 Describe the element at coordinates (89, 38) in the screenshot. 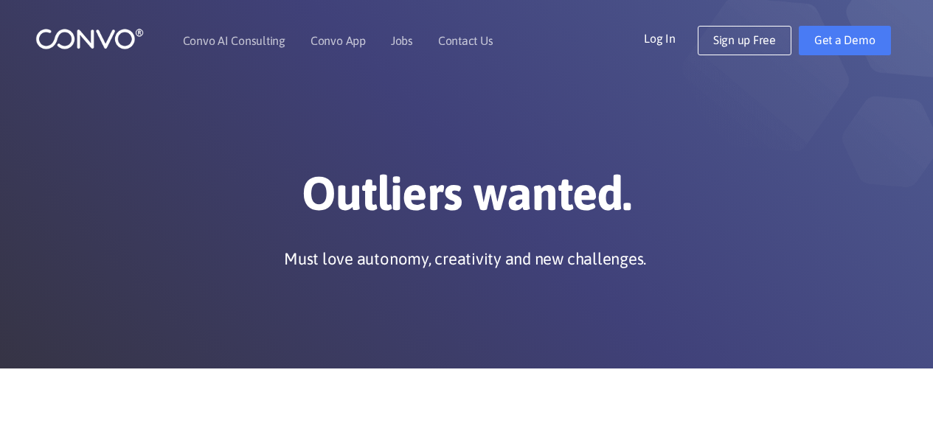

I see `img: logo_1.png` at that location.